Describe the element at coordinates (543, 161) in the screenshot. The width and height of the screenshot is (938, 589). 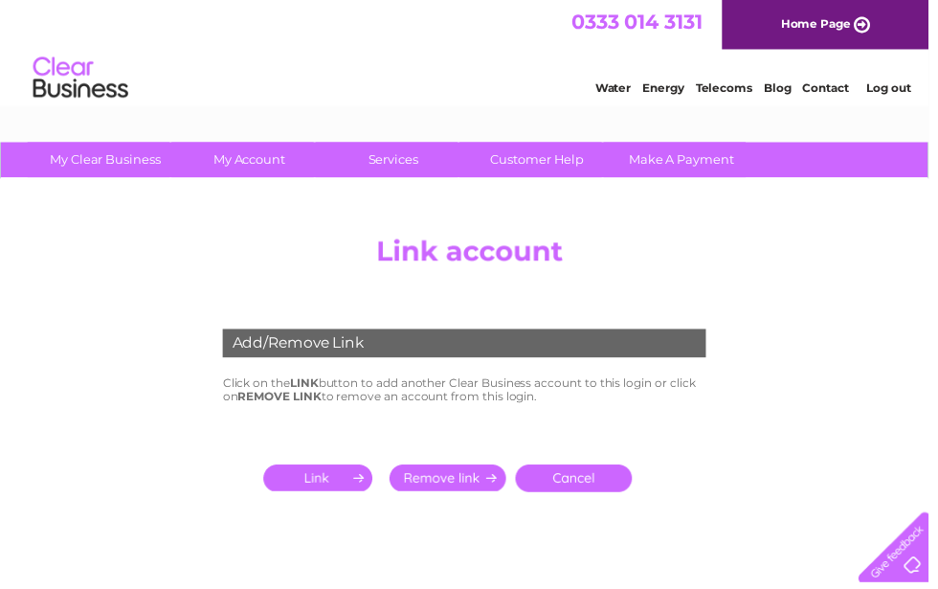
I see `a: Customer Help` at that location.